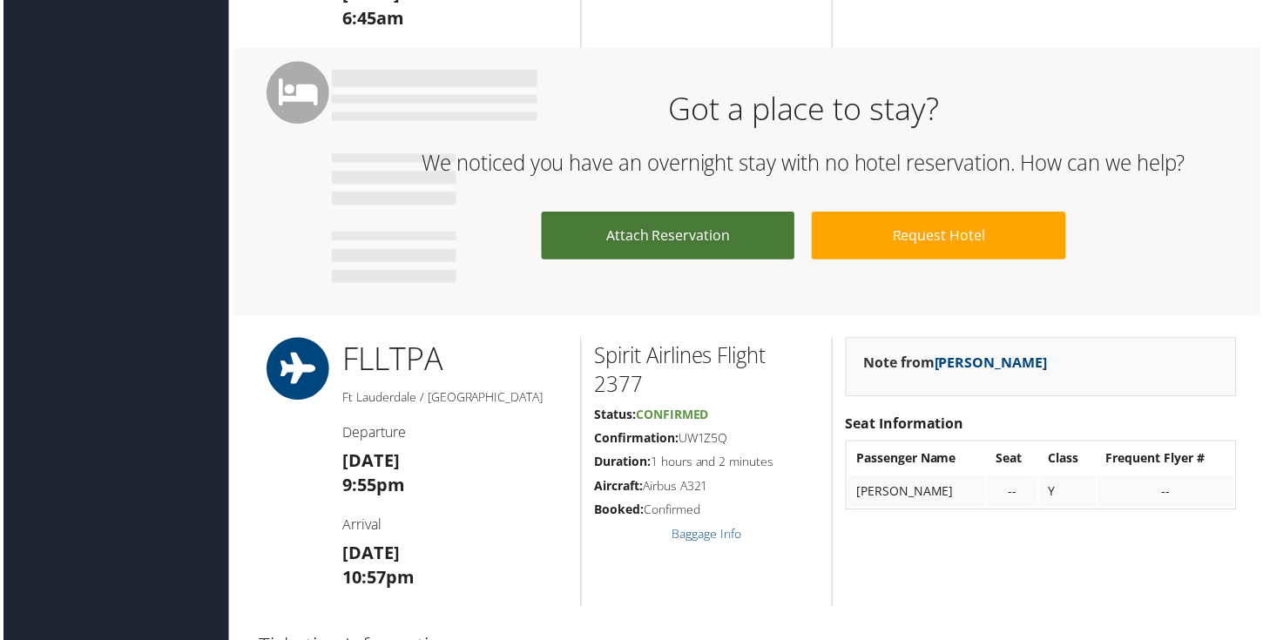 The image size is (1263, 640). What do you see at coordinates (1069, 494) in the screenshot?
I see `td: Y` at bounding box center [1069, 494].